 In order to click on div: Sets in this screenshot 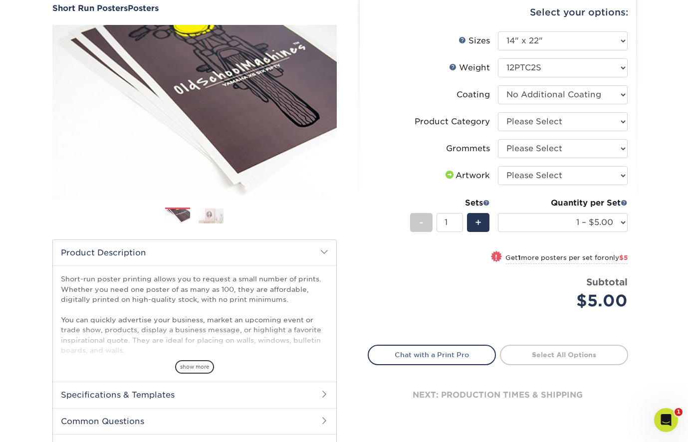, I will do `click(450, 203)`.